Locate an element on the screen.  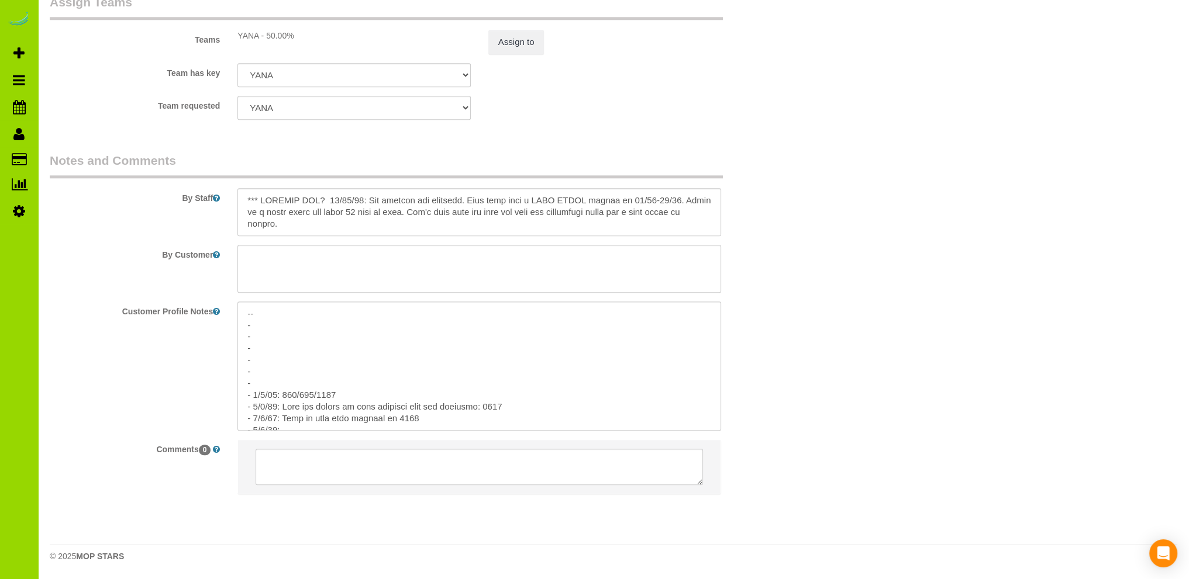
img: Automaid Logo is located at coordinates (19, 20).